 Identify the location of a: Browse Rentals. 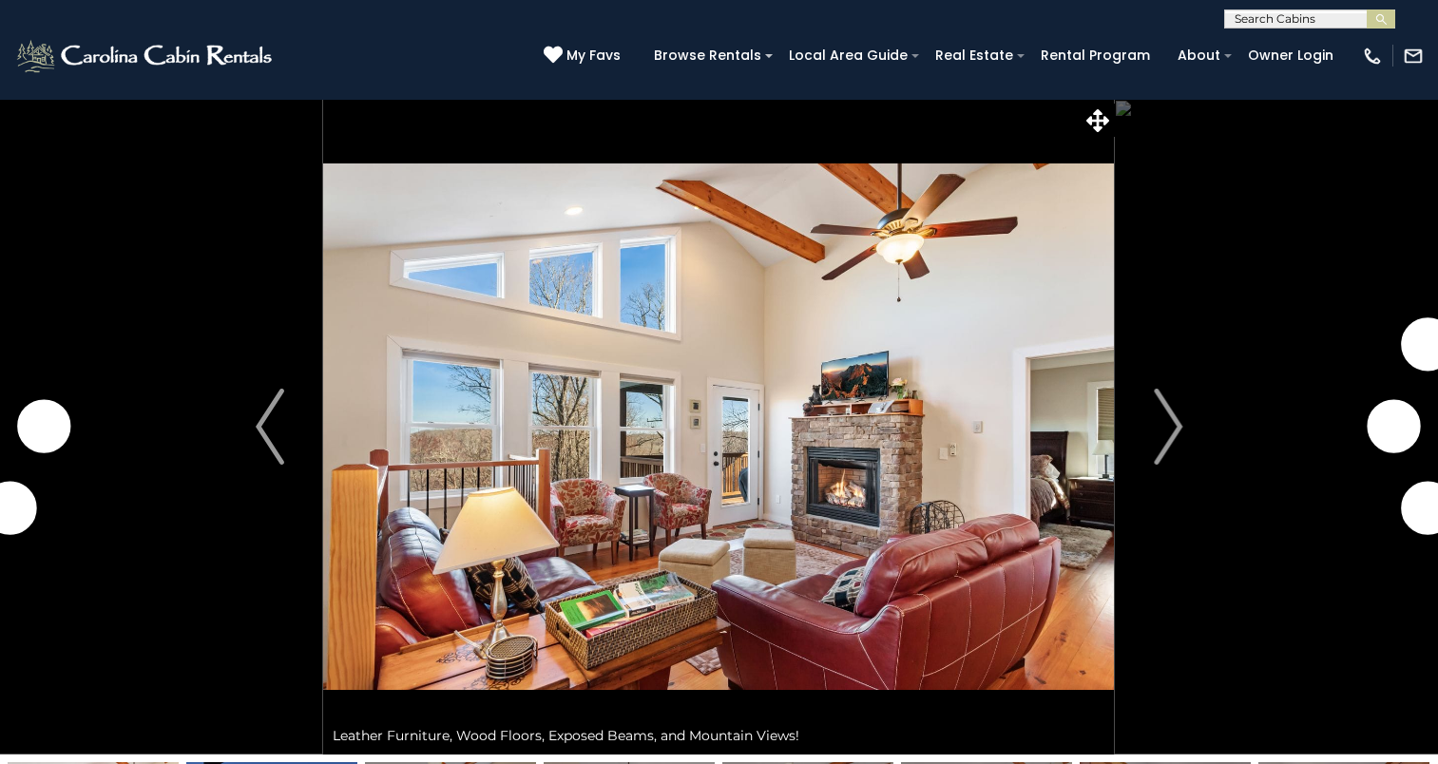
(707, 55).